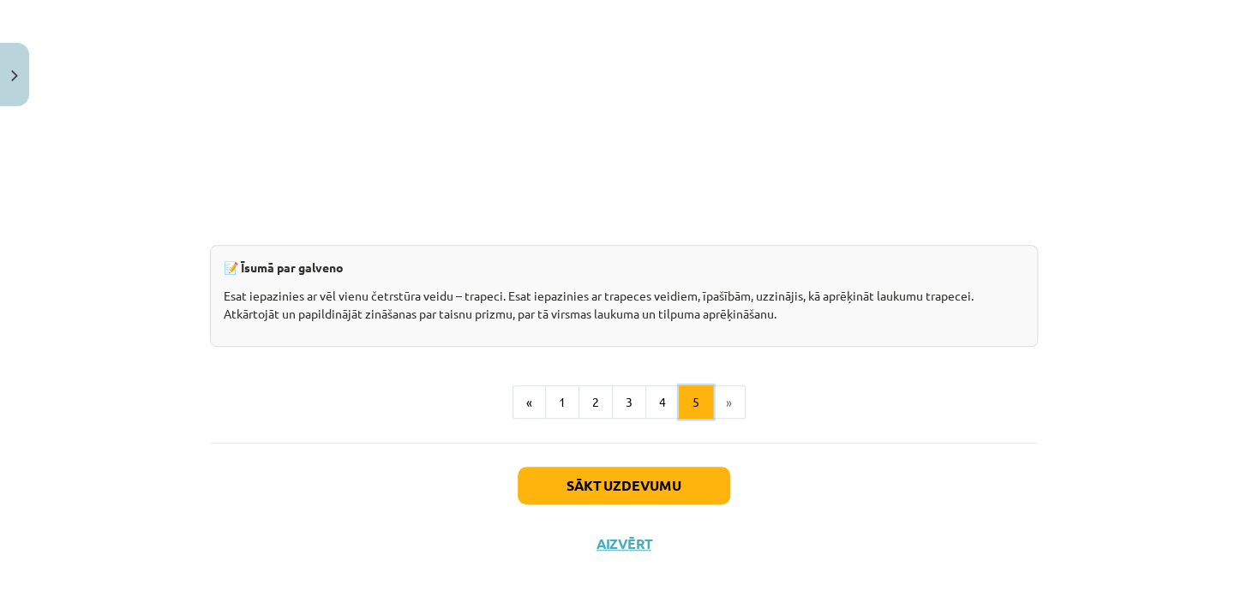  Describe the element at coordinates (624, 486) in the screenshot. I see `button: Sākt uzdevumu` at that location.